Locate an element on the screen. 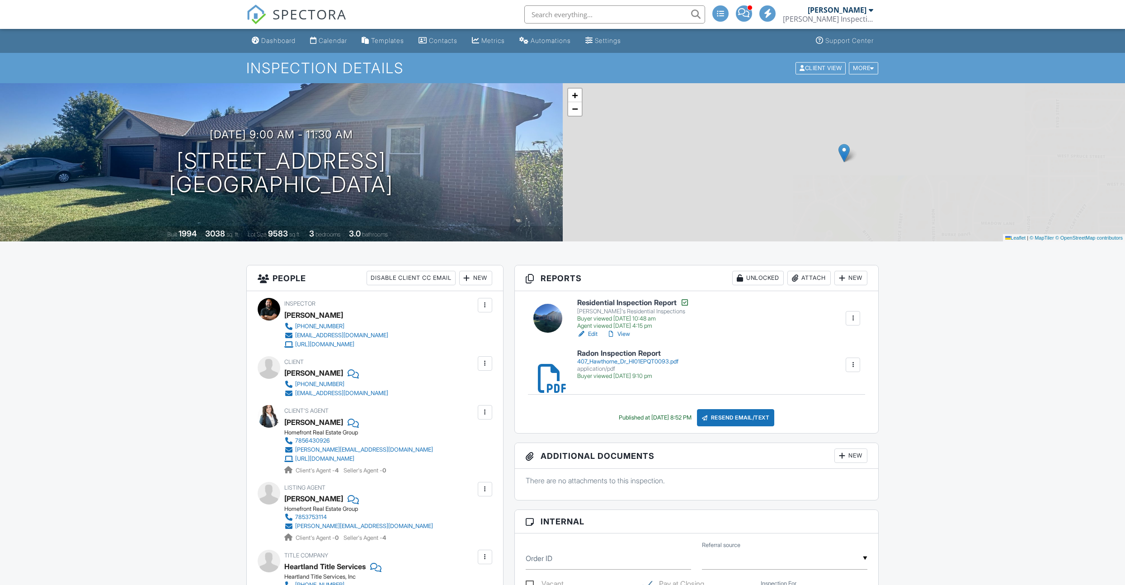  h3: People is located at coordinates (375, 278).